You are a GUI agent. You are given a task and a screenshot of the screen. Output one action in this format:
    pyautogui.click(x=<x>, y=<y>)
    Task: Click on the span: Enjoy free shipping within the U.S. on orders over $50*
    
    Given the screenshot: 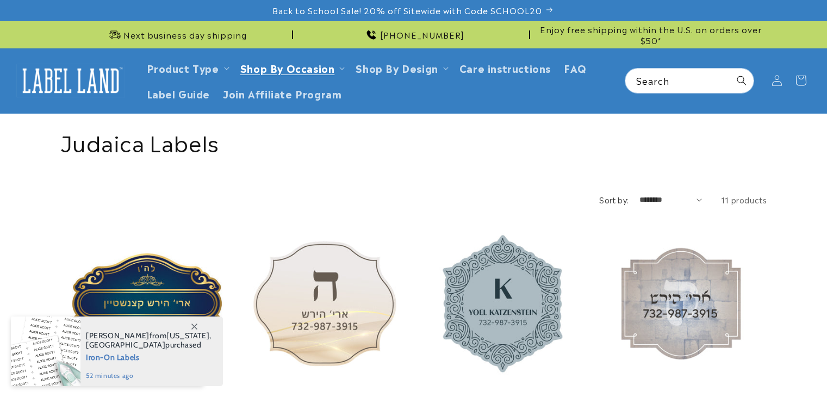 What is the action you would take?
    pyautogui.click(x=651, y=34)
    